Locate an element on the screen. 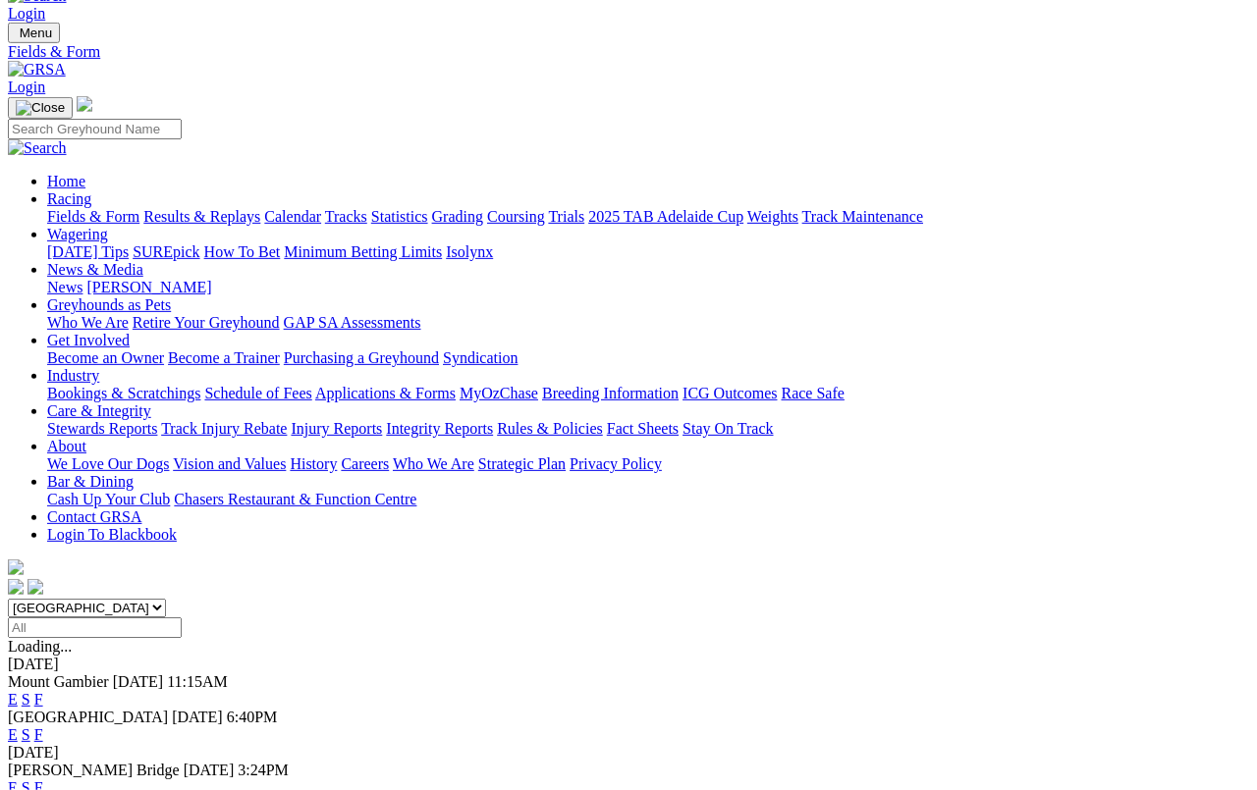  a: Syndication is located at coordinates (480, 357).